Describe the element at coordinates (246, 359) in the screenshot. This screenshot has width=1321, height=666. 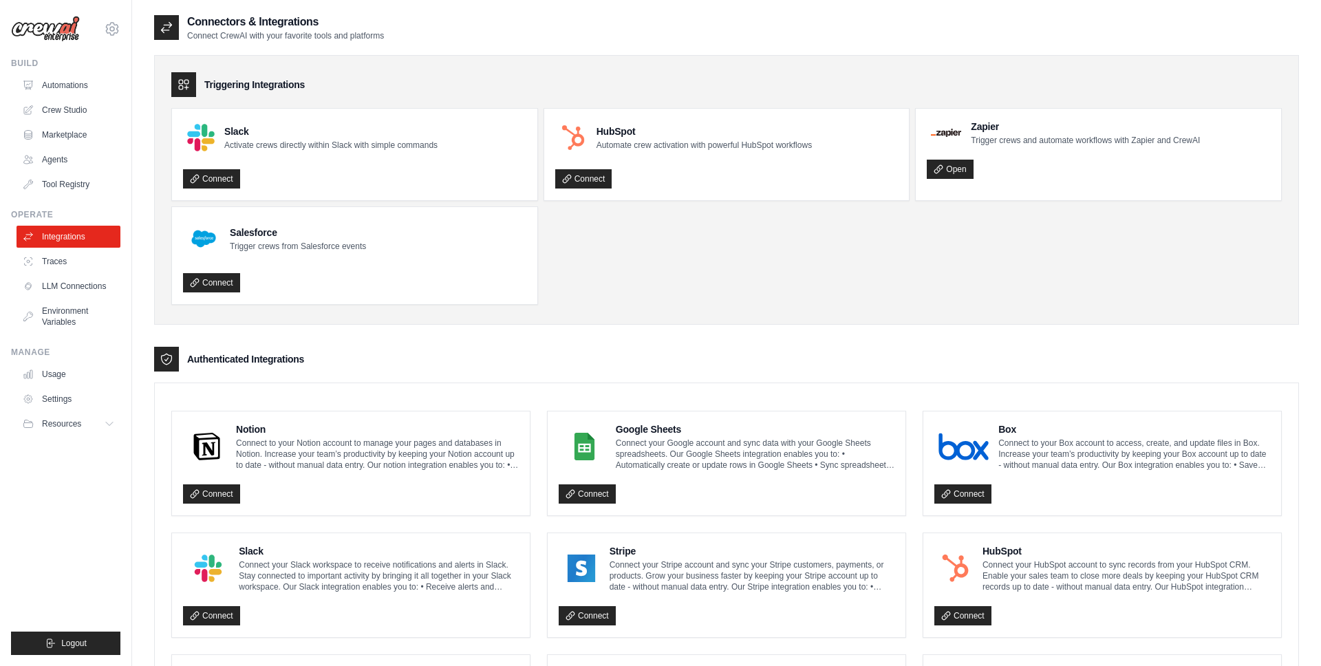
I see `h3: Authenticated Integrations` at that location.